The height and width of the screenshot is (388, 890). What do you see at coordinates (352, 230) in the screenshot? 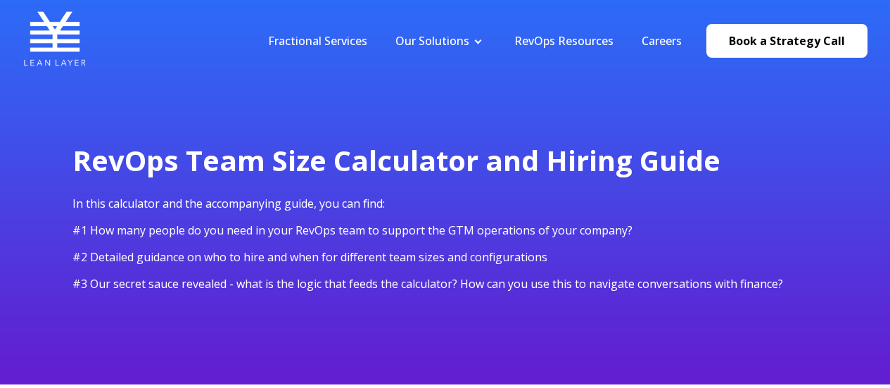
I see `span: #1 How many people do you need in your RevOps team to support the GTM operations of your company?` at bounding box center [352, 230].